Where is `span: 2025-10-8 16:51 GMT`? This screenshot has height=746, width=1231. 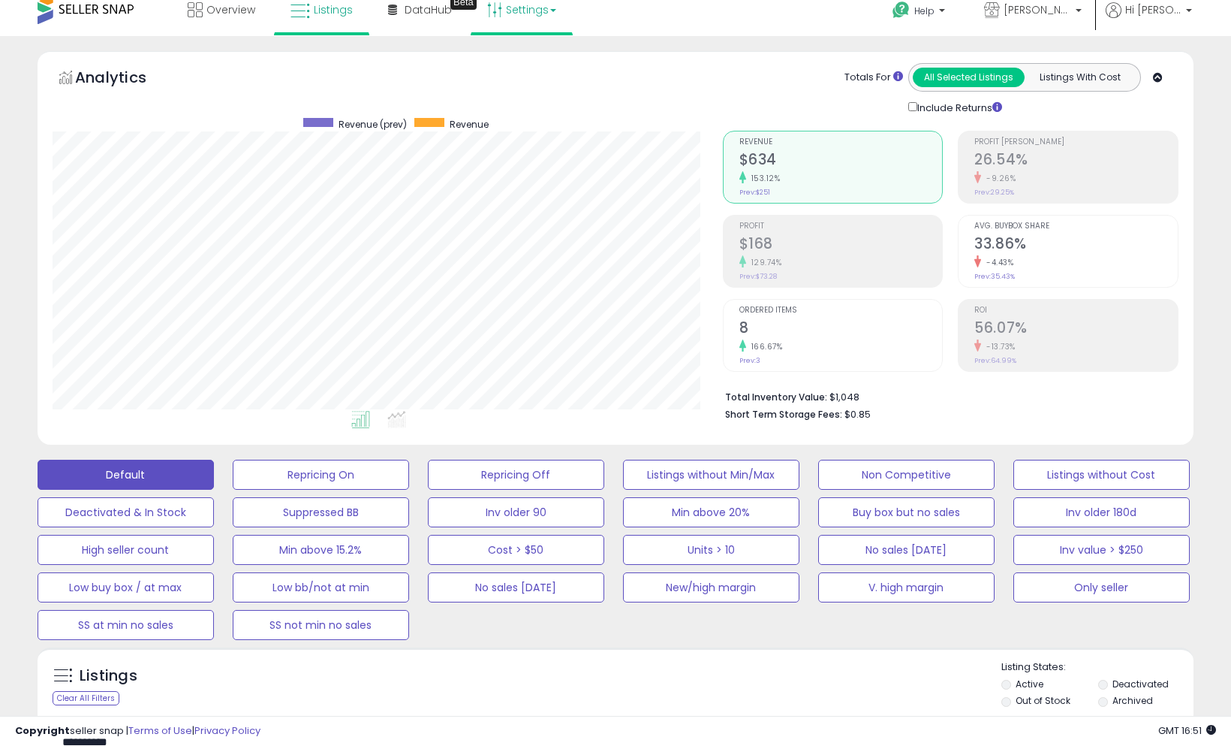 span: 2025-10-8 16:51 GMT is located at coordinates (1187, 730).